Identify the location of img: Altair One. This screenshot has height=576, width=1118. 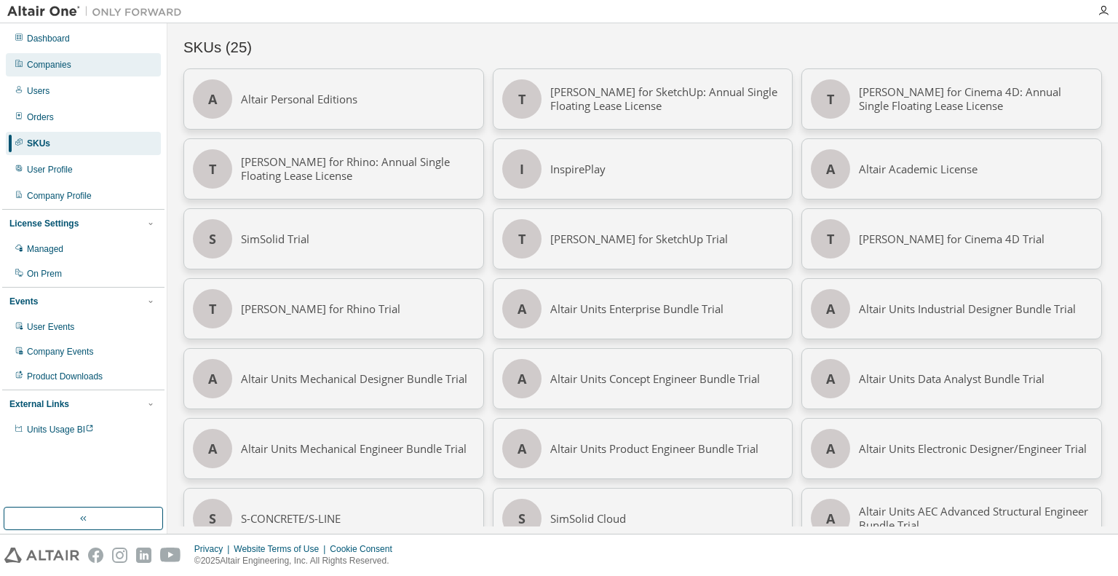
(98, 12).